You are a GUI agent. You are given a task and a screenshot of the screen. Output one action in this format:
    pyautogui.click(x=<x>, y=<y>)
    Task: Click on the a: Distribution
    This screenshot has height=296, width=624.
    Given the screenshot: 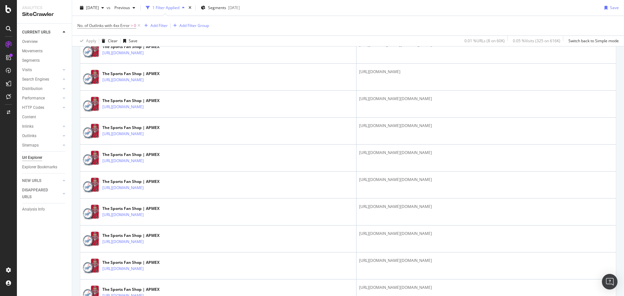 What is the action you would take?
    pyautogui.click(x=41, y=89)
    